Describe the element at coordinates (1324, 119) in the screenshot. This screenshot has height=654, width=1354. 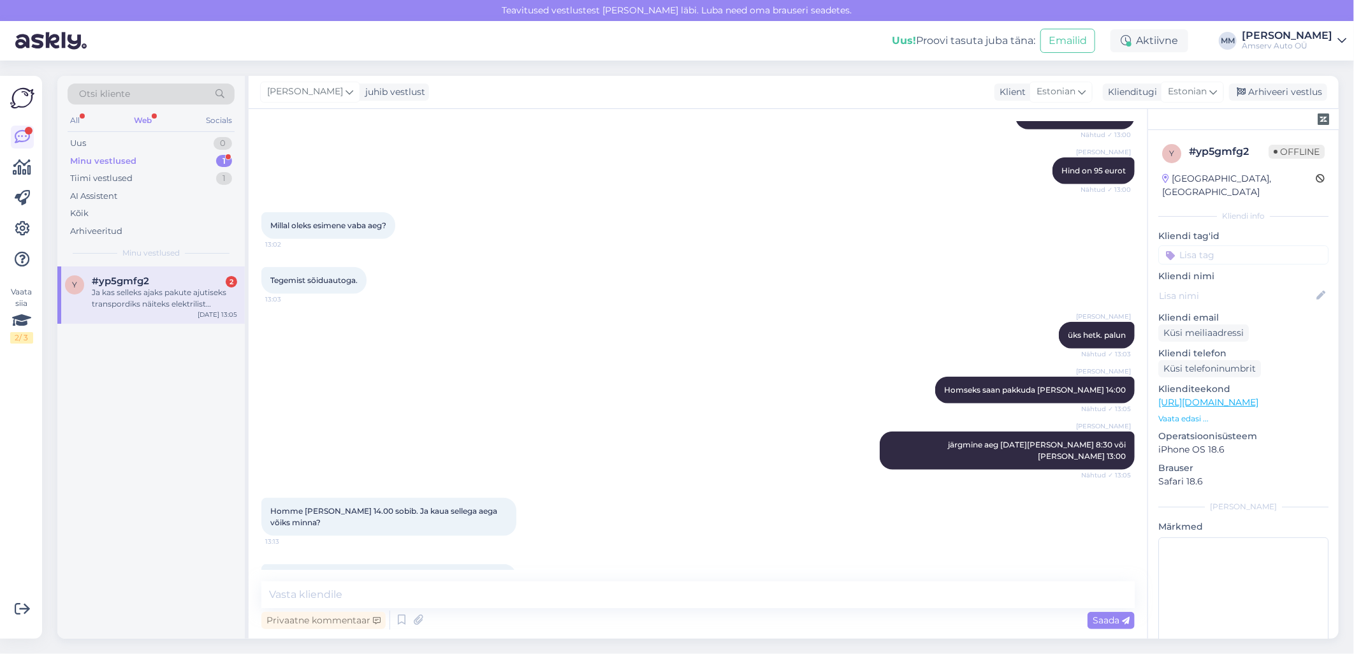
I see `img: zendesk` at that location.